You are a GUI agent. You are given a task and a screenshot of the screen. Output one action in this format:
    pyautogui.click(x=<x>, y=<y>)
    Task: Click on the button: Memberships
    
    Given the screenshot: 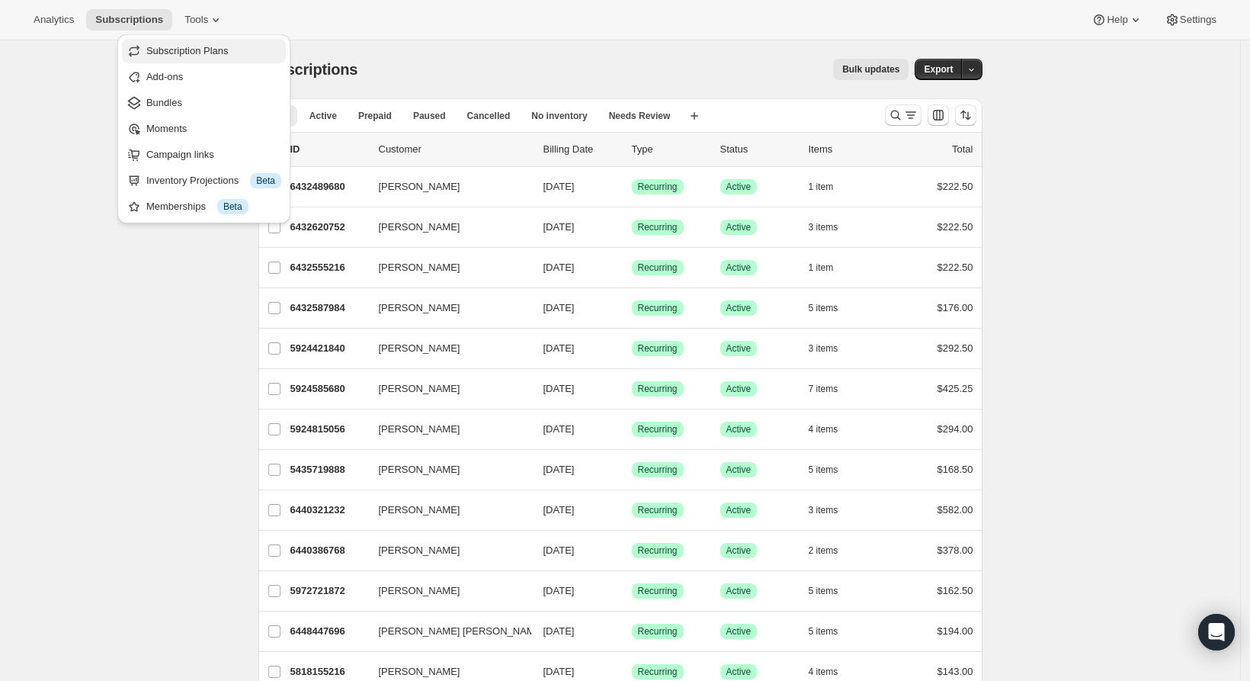 What is the action you would take?
    pyautogui.click(x=204, y=207)
    